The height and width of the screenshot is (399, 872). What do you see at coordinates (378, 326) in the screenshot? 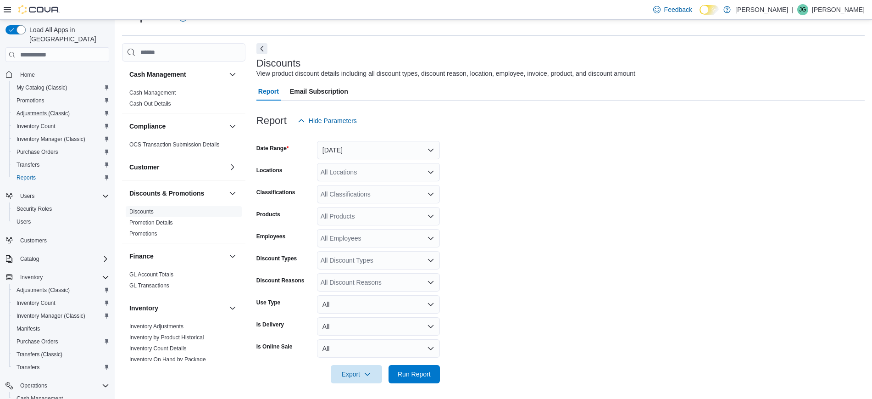
I see `button: All` at bounding box center [378, 326].